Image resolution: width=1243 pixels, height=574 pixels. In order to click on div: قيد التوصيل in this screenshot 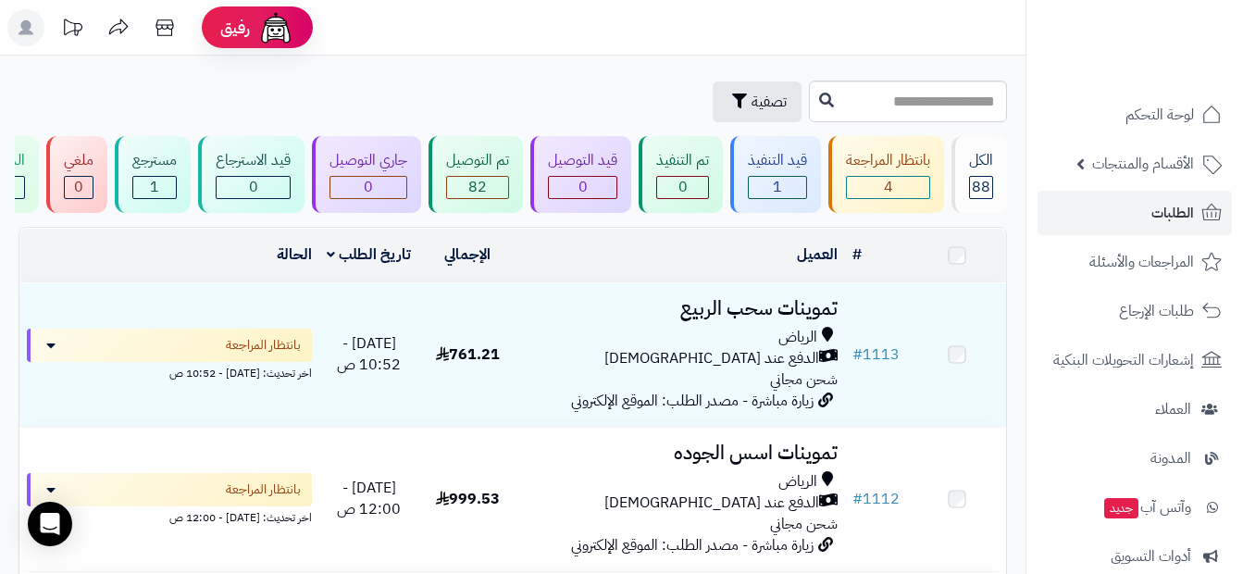, I will do `click(582, 160)`.